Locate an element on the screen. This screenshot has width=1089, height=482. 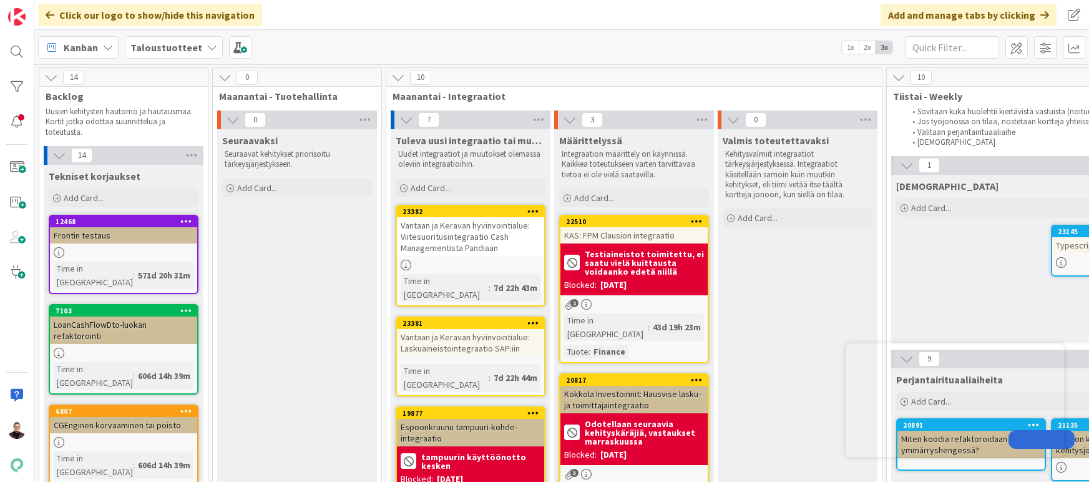
span: Kanban is located at coordinates (80, 47).